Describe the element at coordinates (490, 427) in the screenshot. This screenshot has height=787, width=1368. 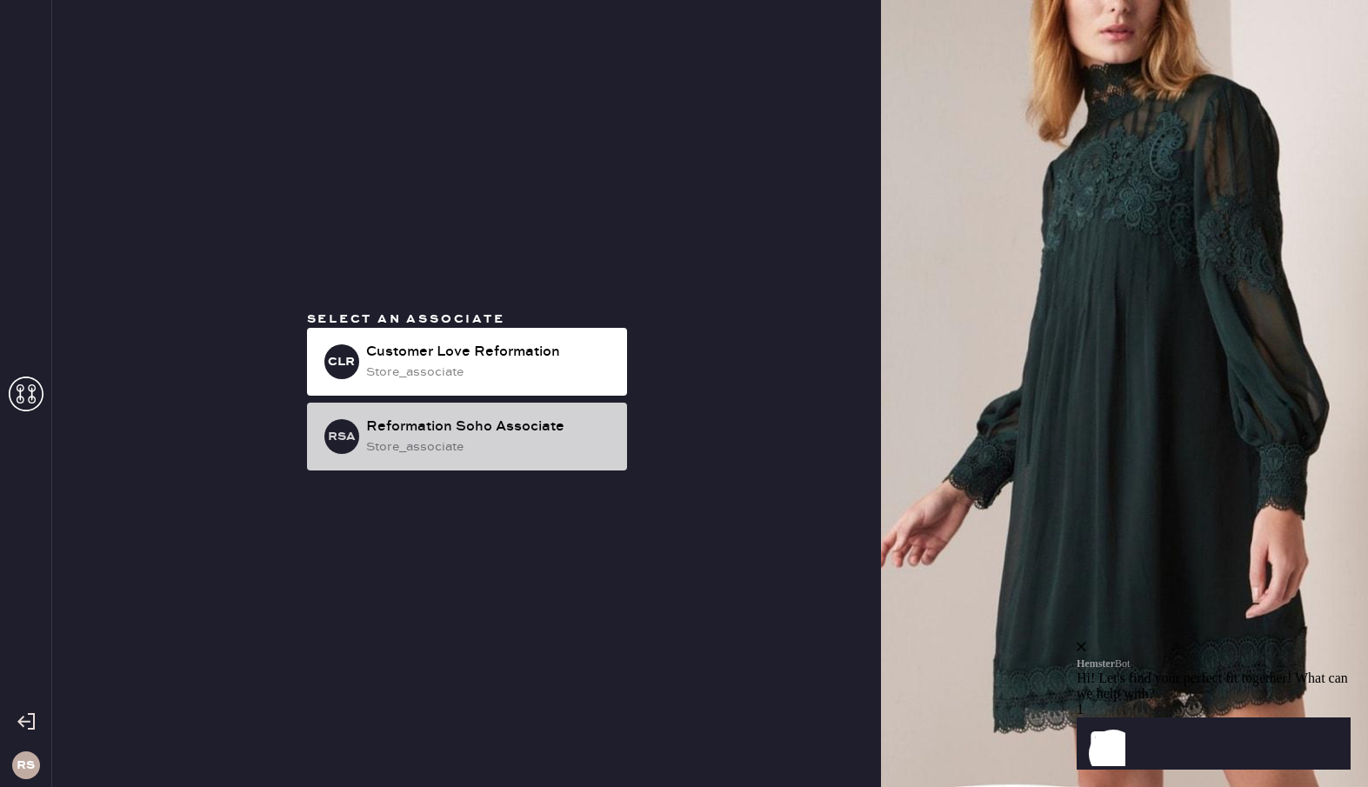
I see `div: Reformation Soho Associate` at that location.